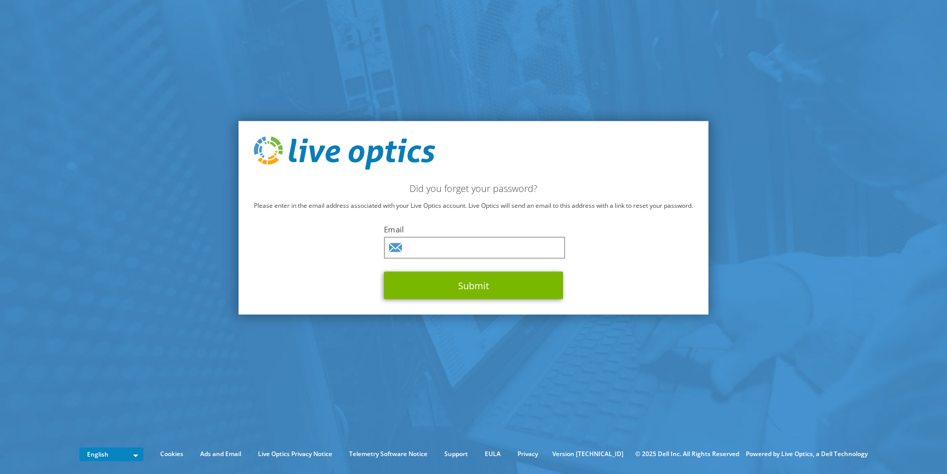  I want to click on a: Live Optics Privacy Notice, so click(295, 454).